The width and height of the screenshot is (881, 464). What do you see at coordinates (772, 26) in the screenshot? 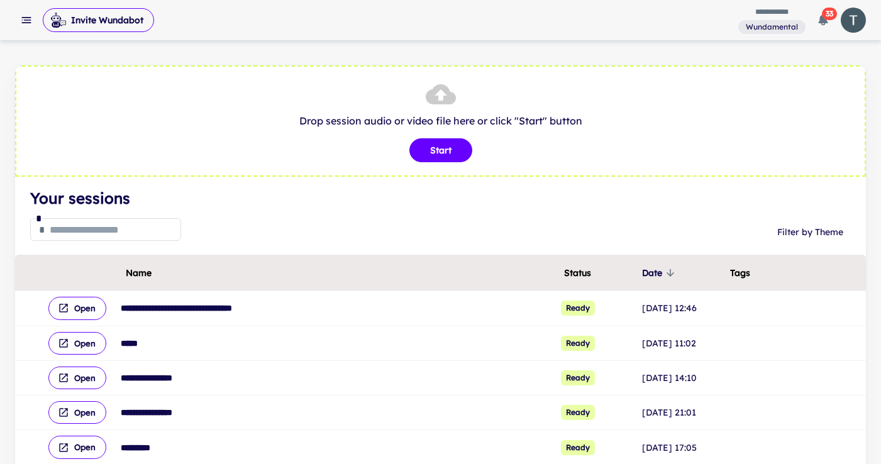
I see `span: You are a member of this workspace. Contact your workspace owner for assistance.` at bounding box center [772, 26].